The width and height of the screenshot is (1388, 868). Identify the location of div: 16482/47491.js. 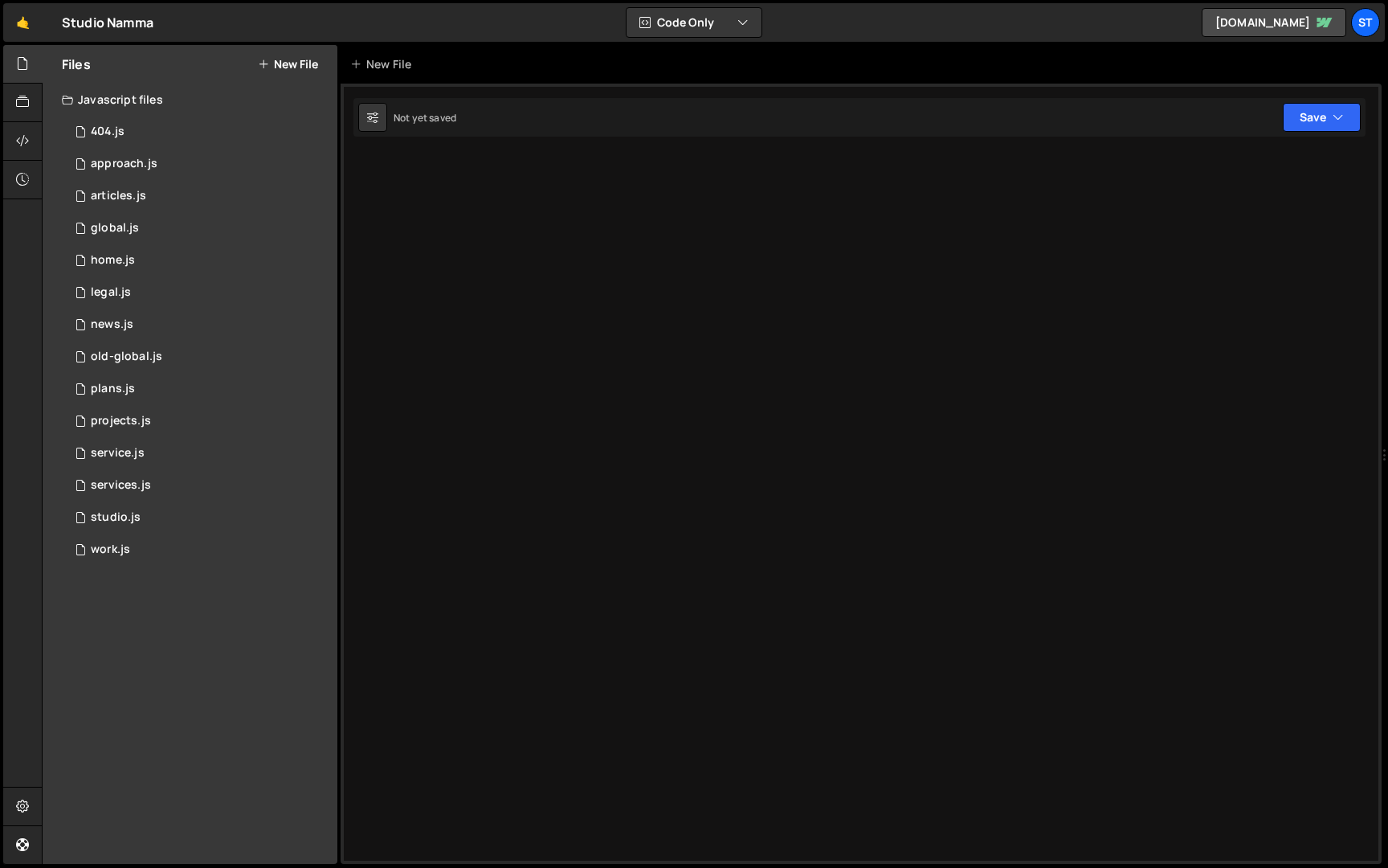
(199, 453).